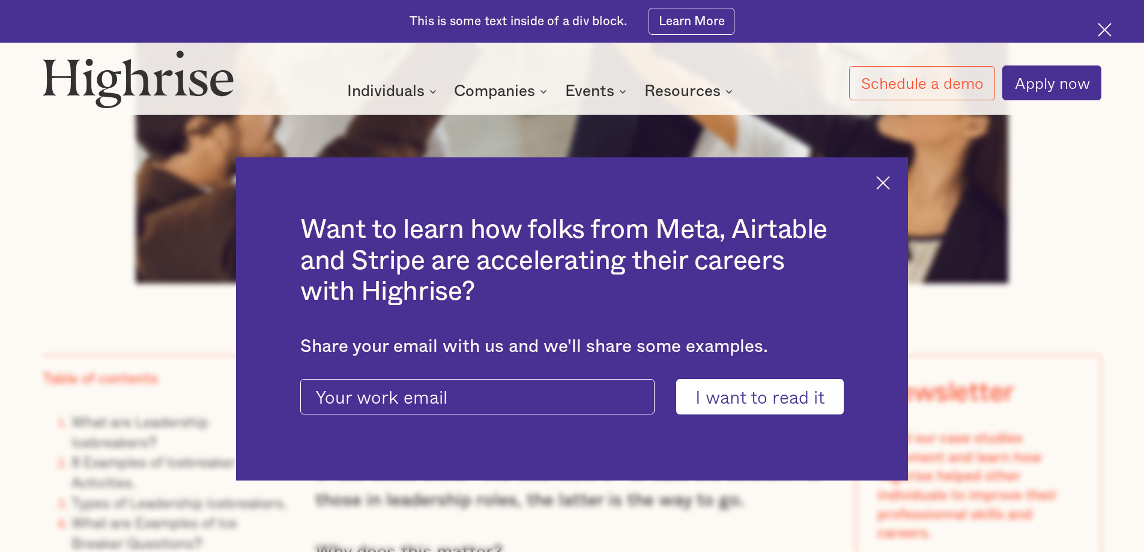 The image size is (1144, 552). Describe the element at coordinates (478, 397) in the screenshot. I see `input: Your work email` at that location.